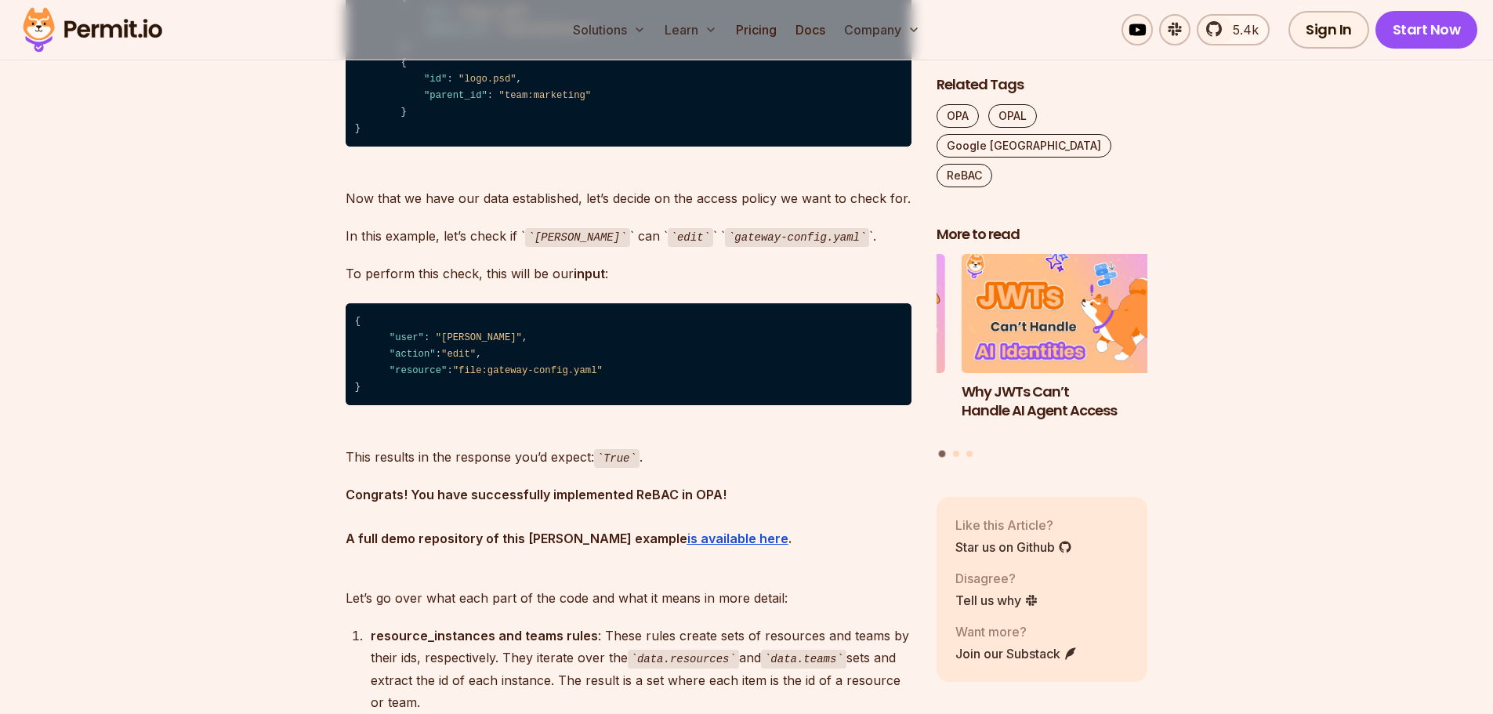 The width and height of the screenshot is (1493, 714). Describe the element at coordinates (589, 274) in the screenshot. I see `strong: input` at that location.